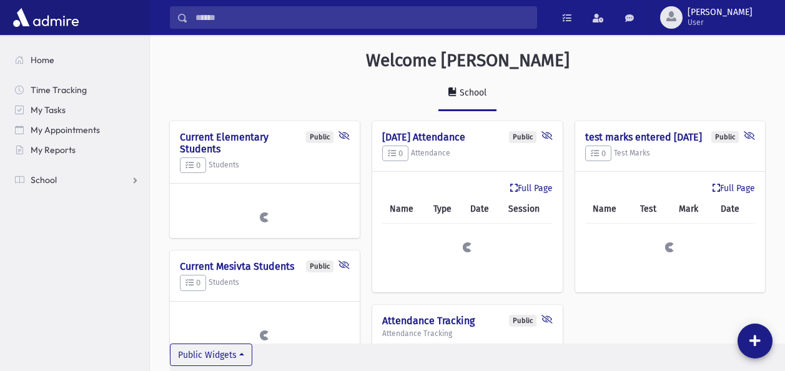  I want to click on span: My Reports, so click(53, 150).